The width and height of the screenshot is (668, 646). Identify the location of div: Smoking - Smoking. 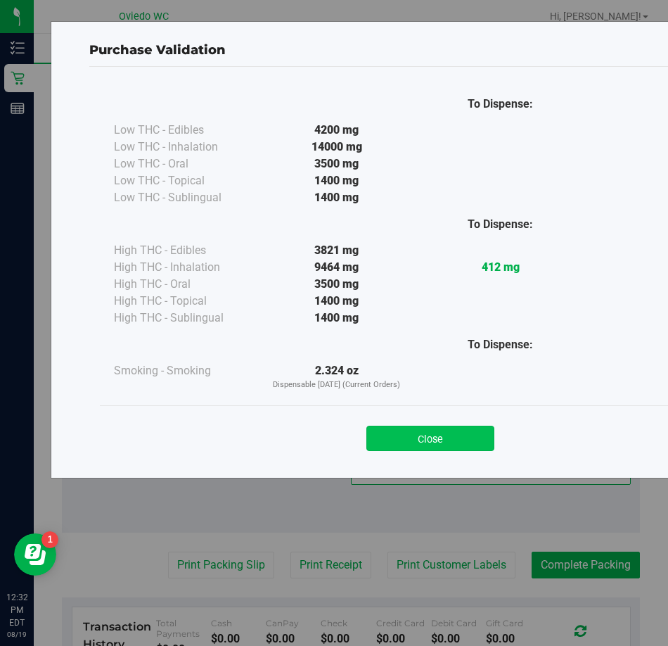
(184, 371).